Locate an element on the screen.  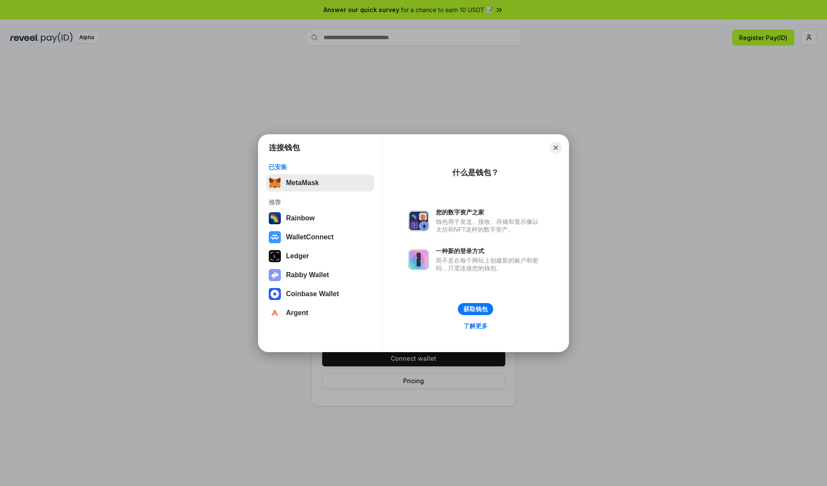
div: 而不是在每个网站上创建新的账户和密码，只需连接您的钱包。 is located at coordinates (489, 265).